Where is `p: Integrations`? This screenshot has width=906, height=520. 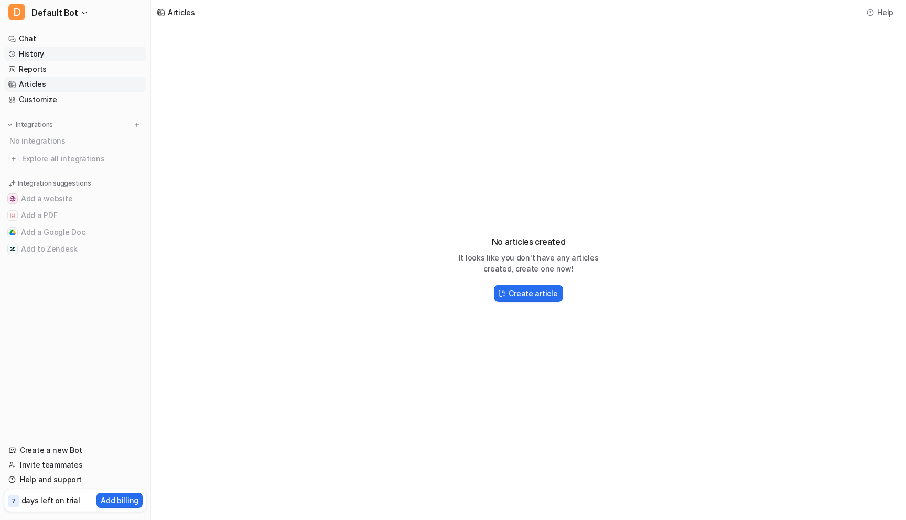 p: Integrations is located at coordinates (34, 125).